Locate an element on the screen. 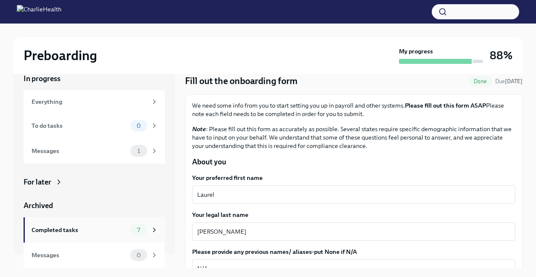  label: Your preferred first name is located at coordinates (353, 178).